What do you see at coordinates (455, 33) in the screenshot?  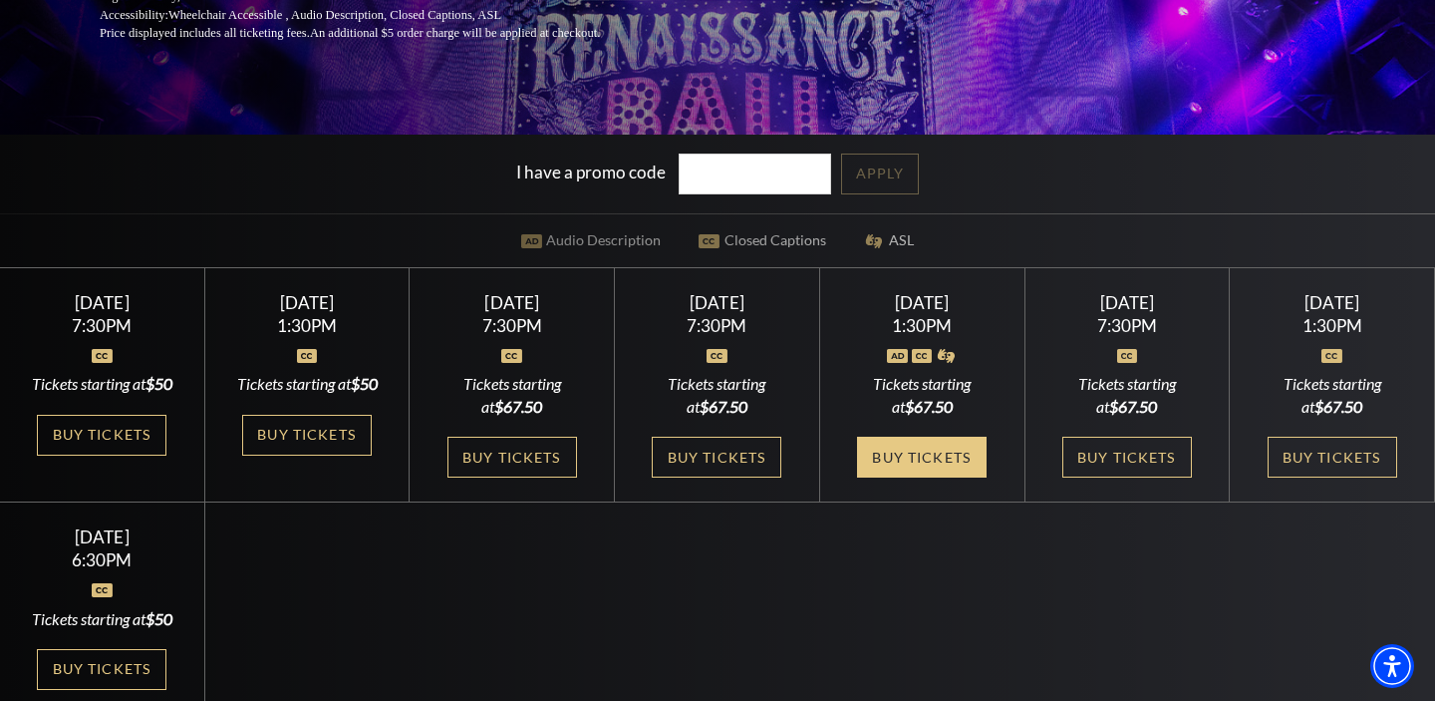 I see `span: An additional $5 order charge will be applied at checkout.` at bounding box center [455, 33].